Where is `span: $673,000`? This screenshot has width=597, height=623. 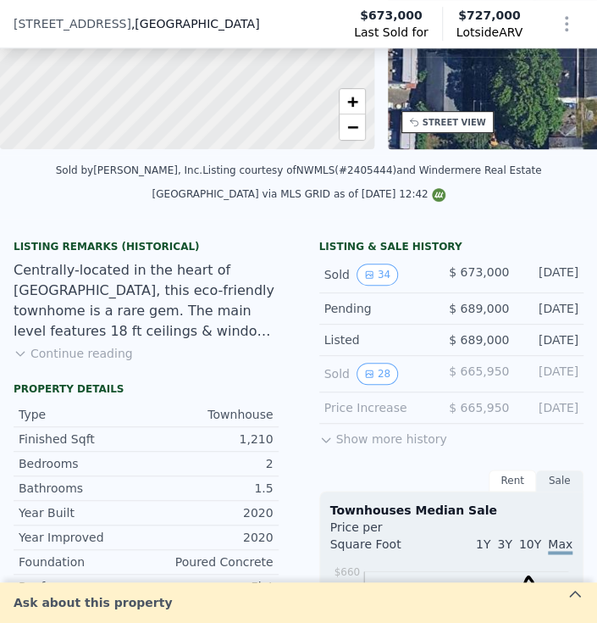 span: $673,000 is located at coordinates (391, 15).